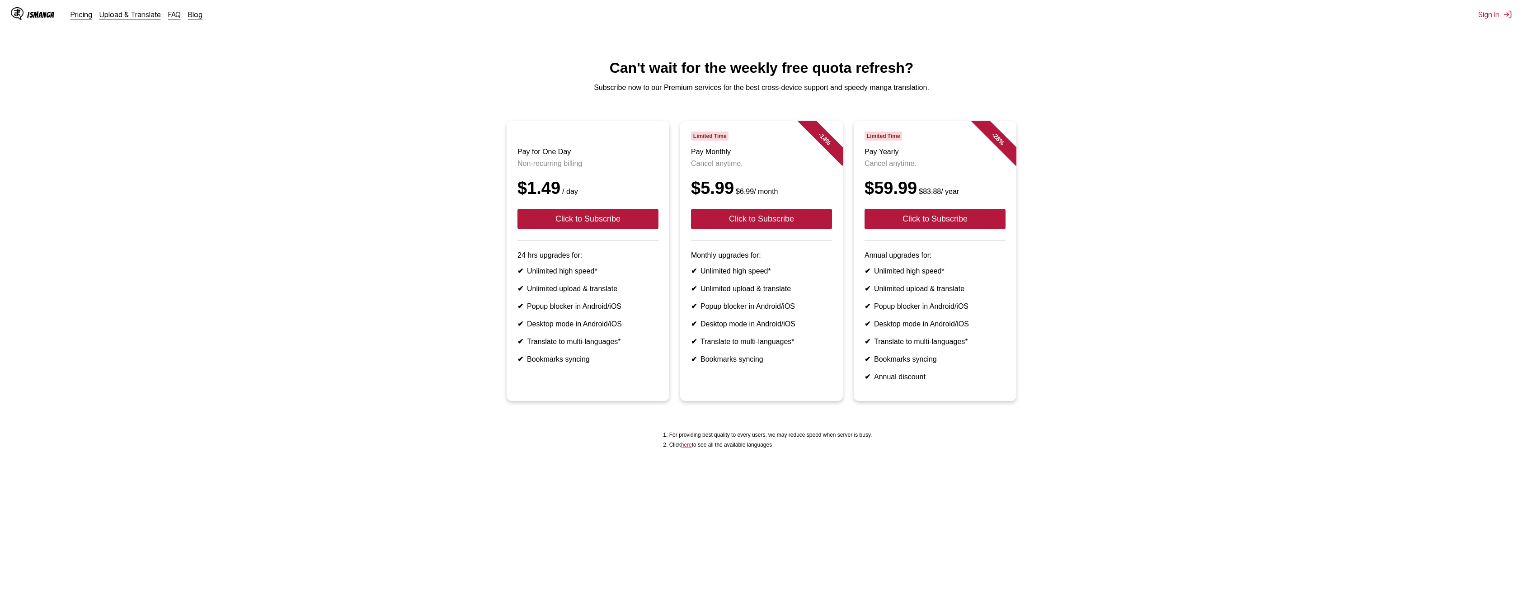  I want to click on a: Blog, so click(195, 14).